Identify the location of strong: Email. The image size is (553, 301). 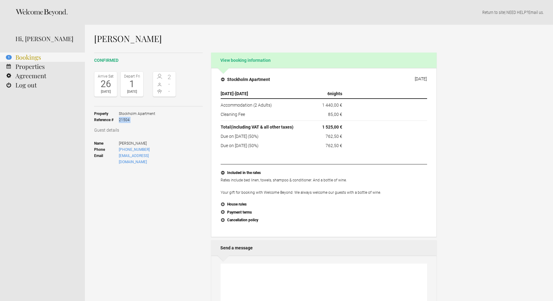
(106, 159).